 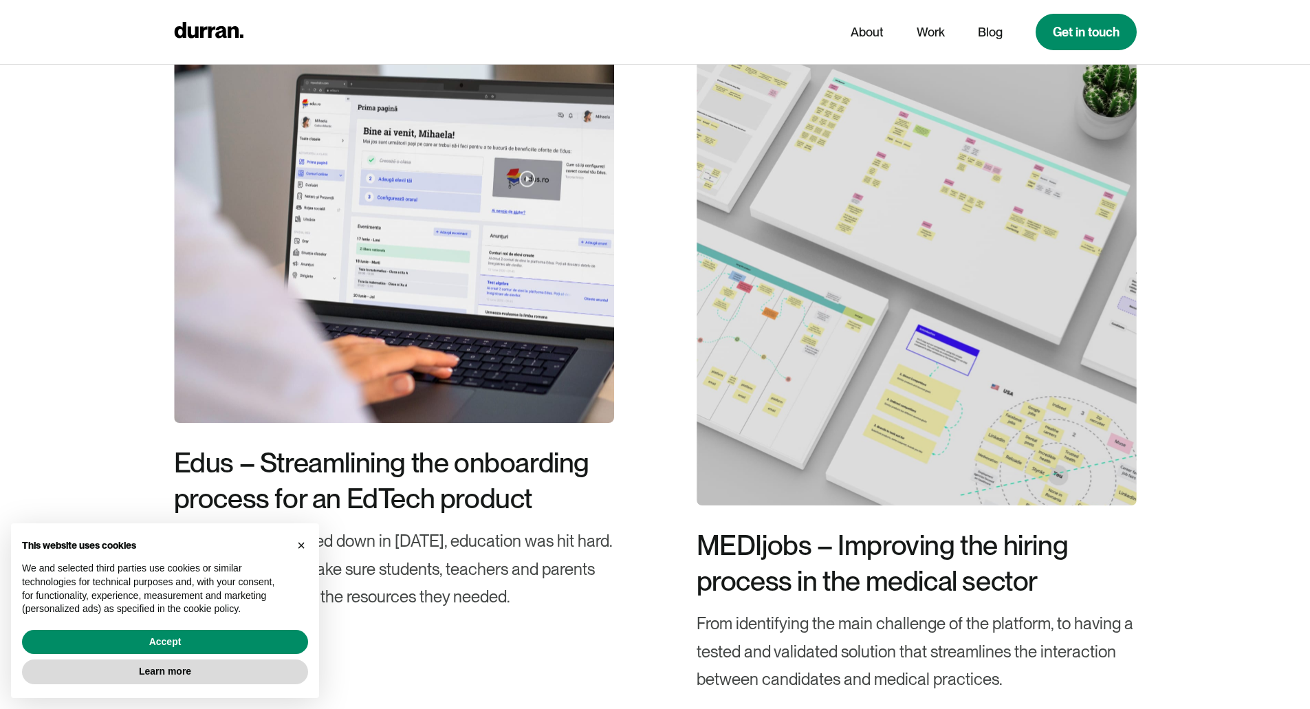 What do you see at coordinates (394, 481) in the screenshot?
I see `div: Edus – Streamlining the onboarding process for an EdTech product` at bounding box center [394, 481].